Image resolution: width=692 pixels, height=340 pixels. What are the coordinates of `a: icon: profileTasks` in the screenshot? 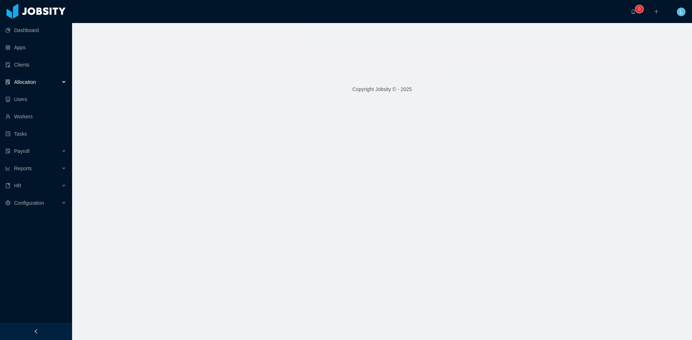 It's located at (36, 134).